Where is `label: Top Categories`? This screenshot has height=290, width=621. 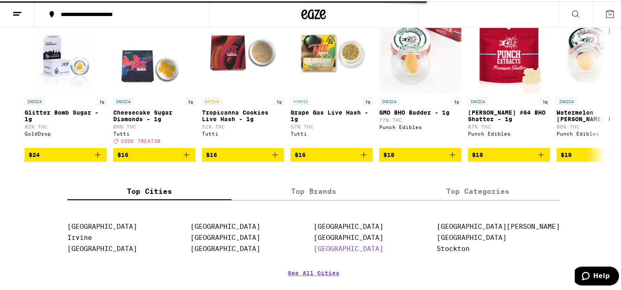
label: Top Categories is located at coordinates (478, 190).